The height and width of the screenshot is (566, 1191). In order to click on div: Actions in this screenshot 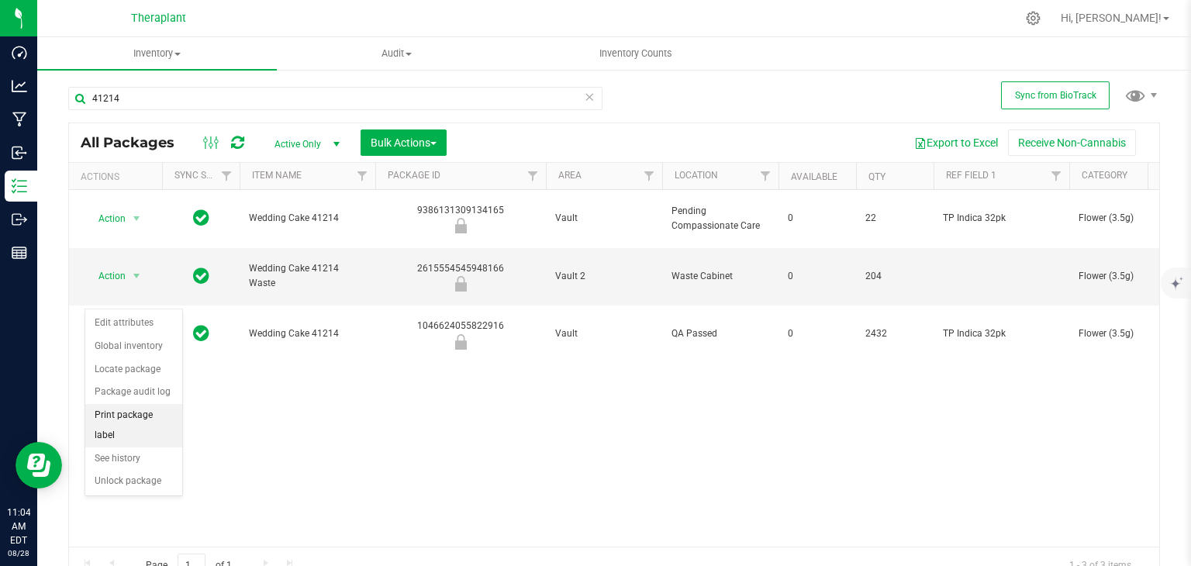, I will do `click(118, 177)`.